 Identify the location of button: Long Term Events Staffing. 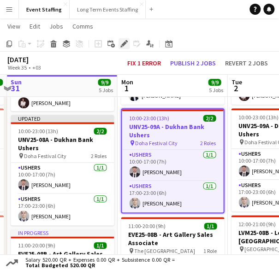
(107, 9).